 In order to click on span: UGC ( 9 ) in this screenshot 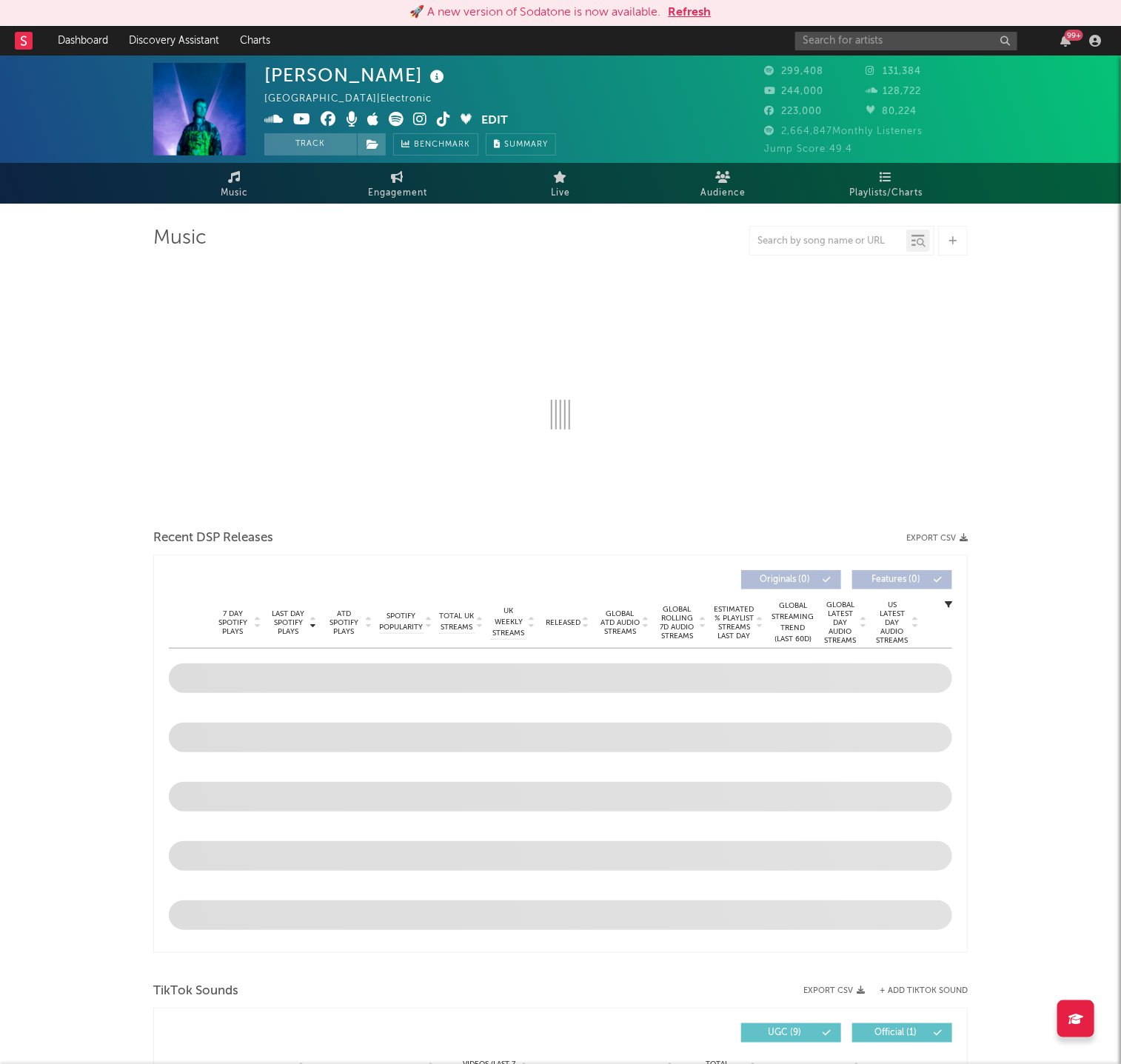, I will do `click(785, 1033)`.